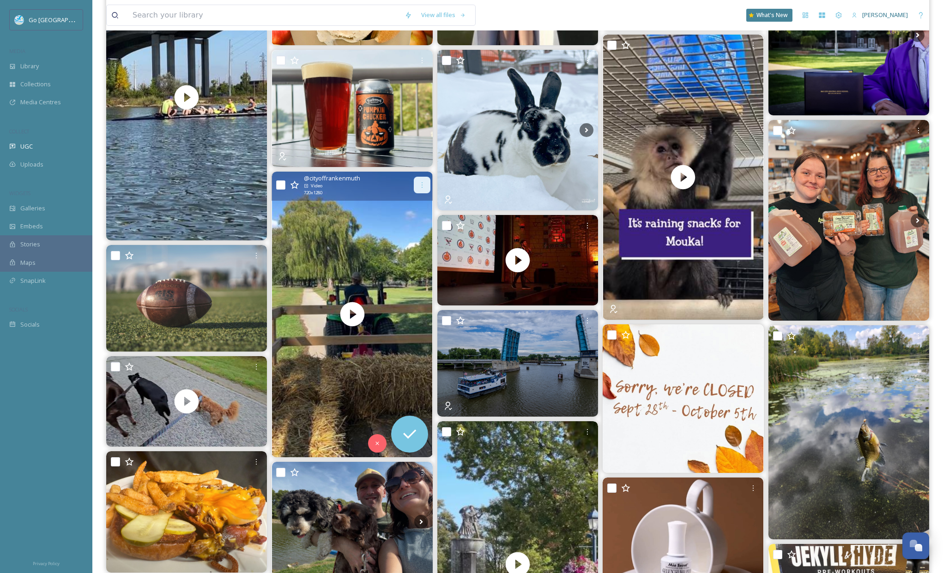 This screenshot has width=943, height=573. What do you see at coordinates (46, 564) in the screenshot?
I see `span: Privacy Policy` at bounding box center [46, 564].